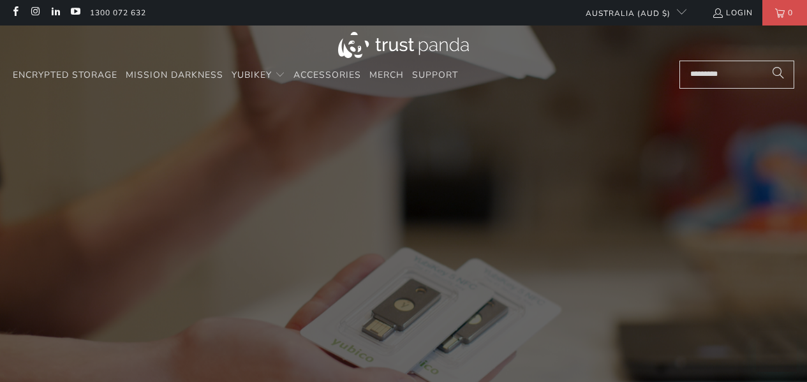 The width and height of the screenshot is (807, 382). What do you see at coordinates (118, 13) in the screenshot?
I see `a: 1300 072 632` at bounding box center [118, 13].